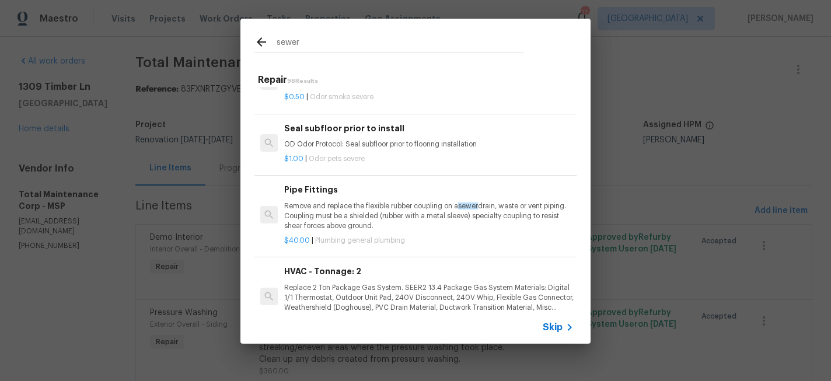 This screenshot has height=381, width=831. Describe the element at coordinates (360, 240) in the screenshot. I see `span: Plumbing general plumbing` at that location.